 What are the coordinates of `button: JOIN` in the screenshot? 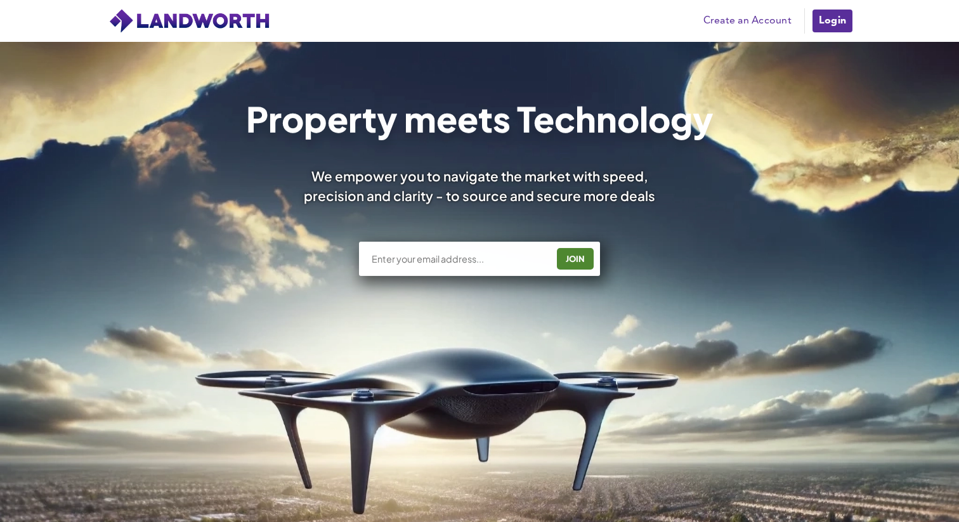 It's located at (575, 259).